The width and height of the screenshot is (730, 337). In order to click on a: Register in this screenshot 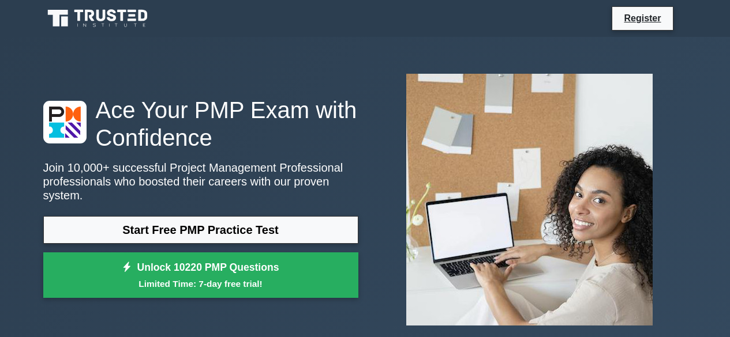, I will do `click(642, 18)`.